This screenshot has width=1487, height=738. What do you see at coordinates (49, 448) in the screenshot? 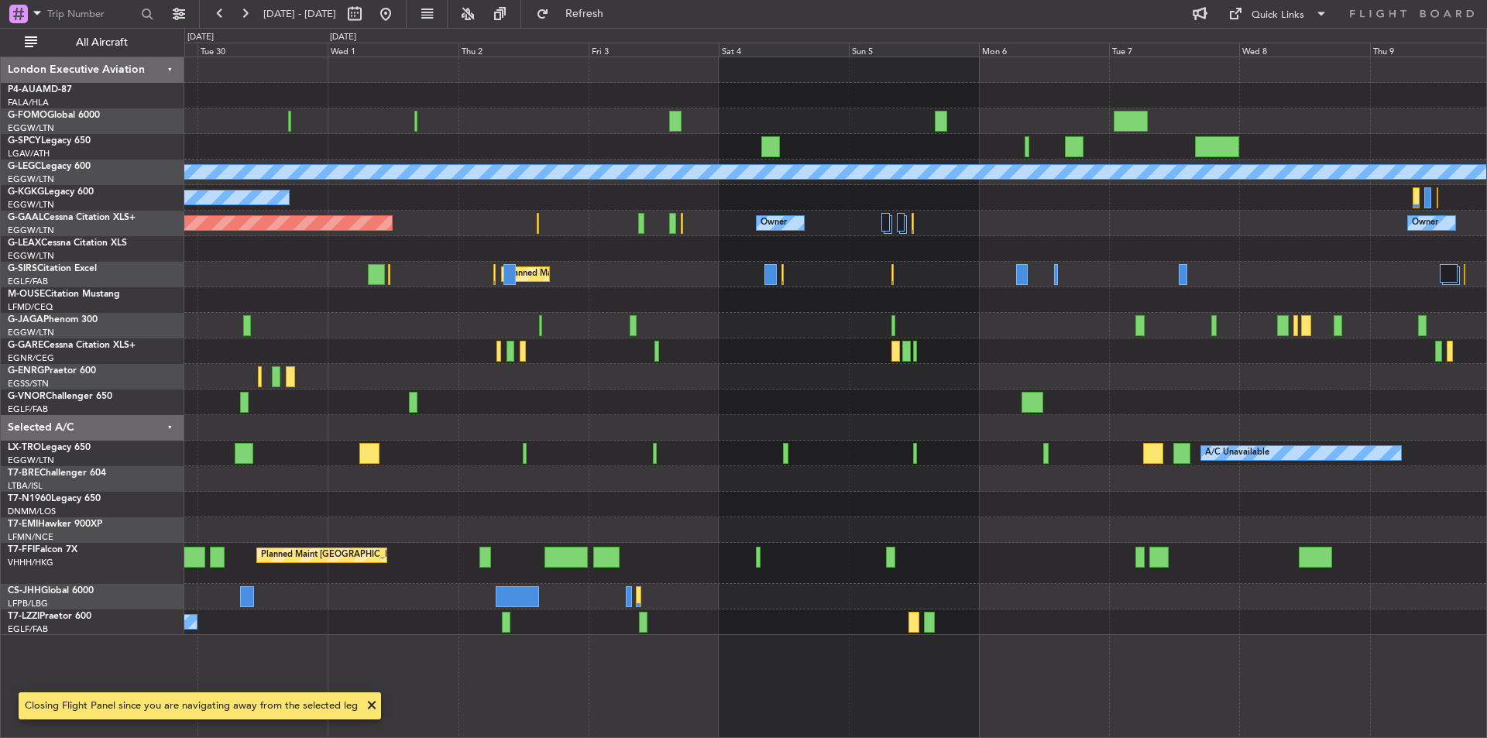
I see `a: LX-TROLegacy 650` at bounding box center [49, 448].